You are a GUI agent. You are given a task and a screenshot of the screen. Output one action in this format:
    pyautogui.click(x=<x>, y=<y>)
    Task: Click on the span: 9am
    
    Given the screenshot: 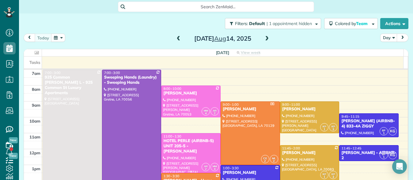 What is the action you would take?
    pyautogui.click(x=36, y=105)
    